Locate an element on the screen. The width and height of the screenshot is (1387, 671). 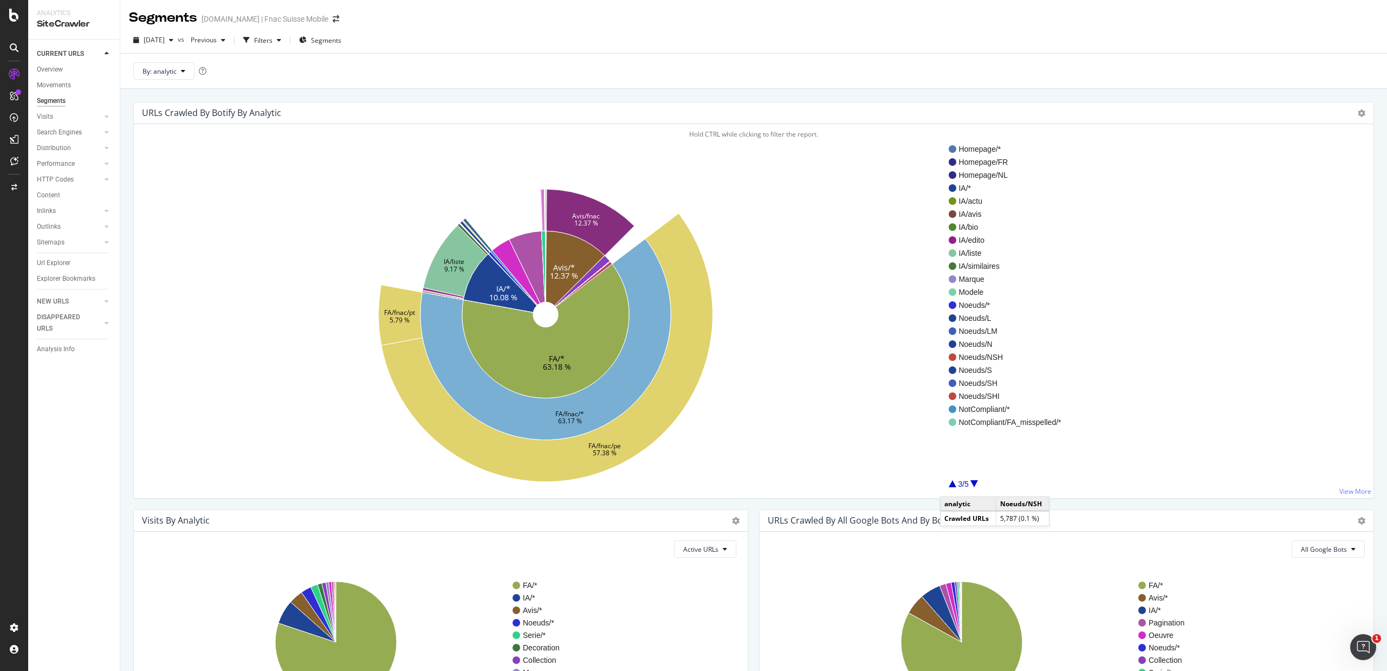
span: Noeuds/N is located at coordinates (1009, 344).